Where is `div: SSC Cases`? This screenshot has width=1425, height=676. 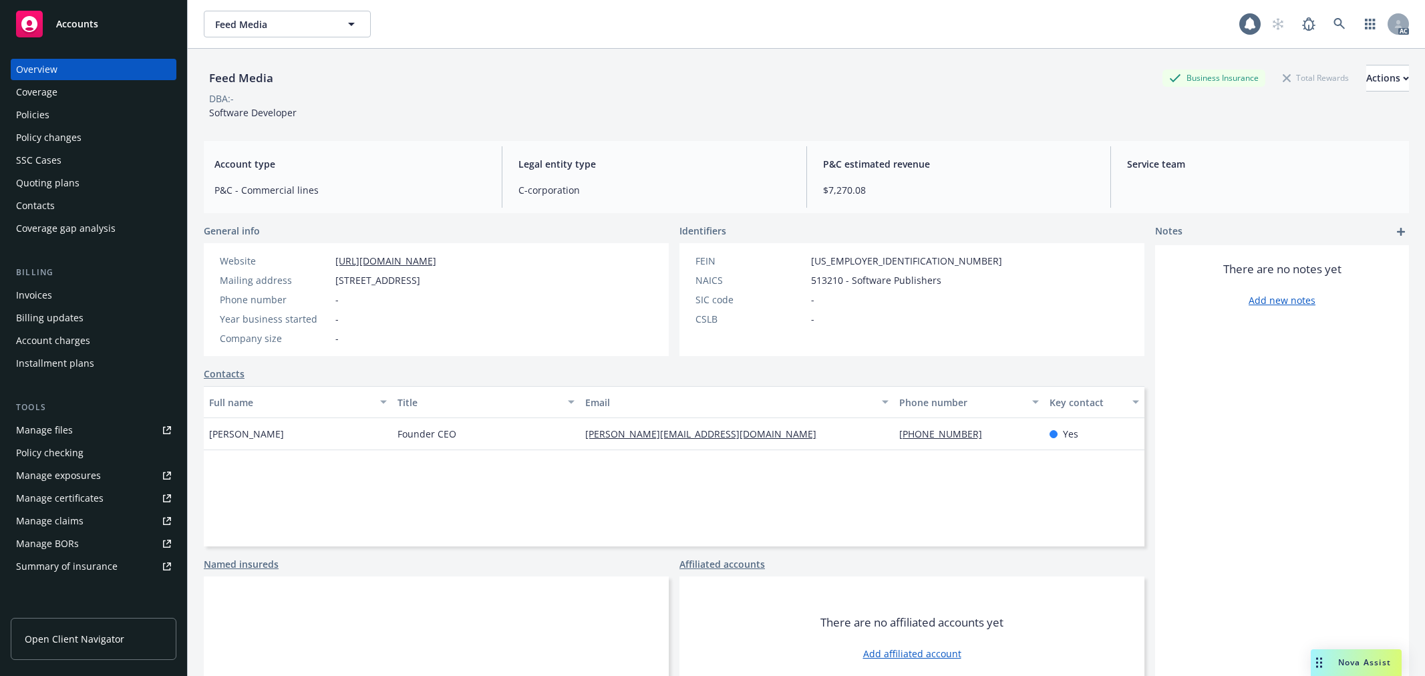
div: SSC Cases is located at coordinates (39, 160).